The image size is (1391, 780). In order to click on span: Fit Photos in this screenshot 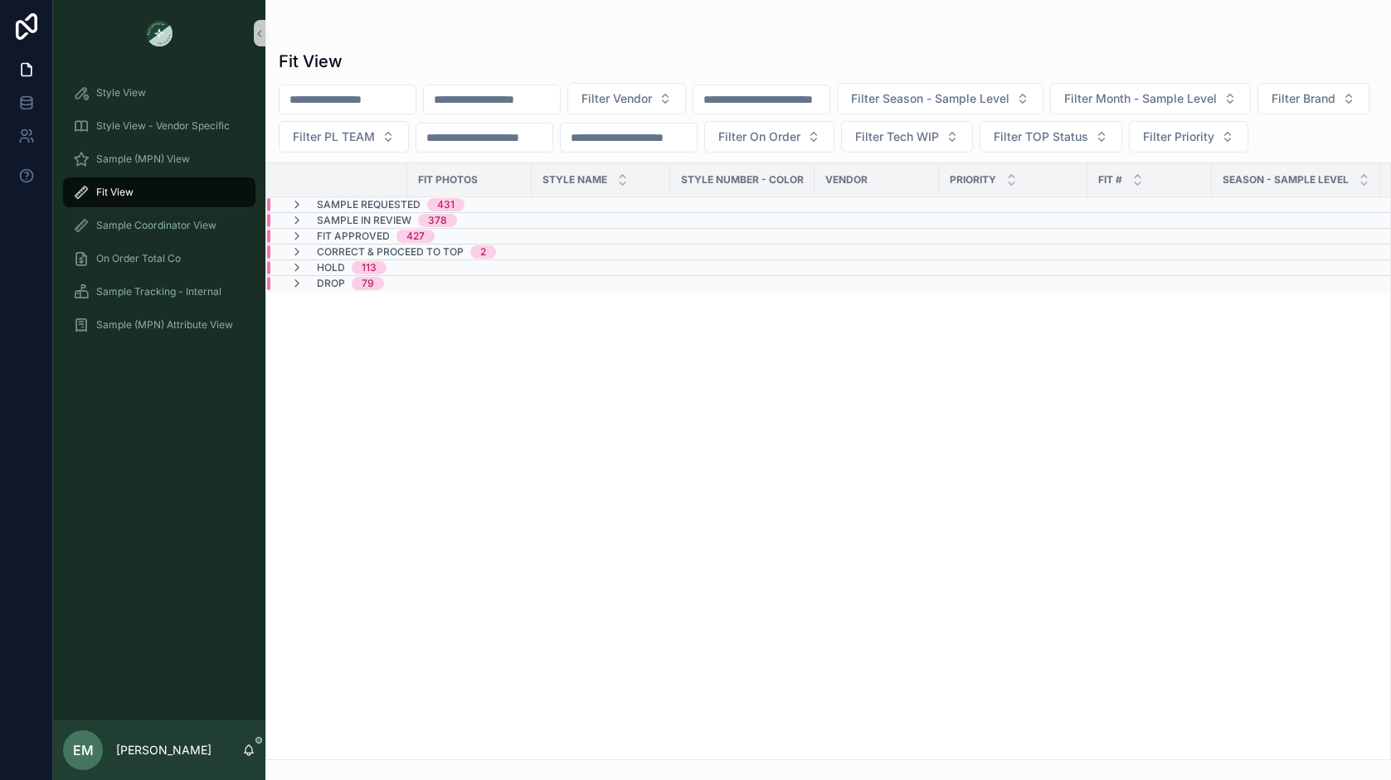, I will do `click(448, 180)`.